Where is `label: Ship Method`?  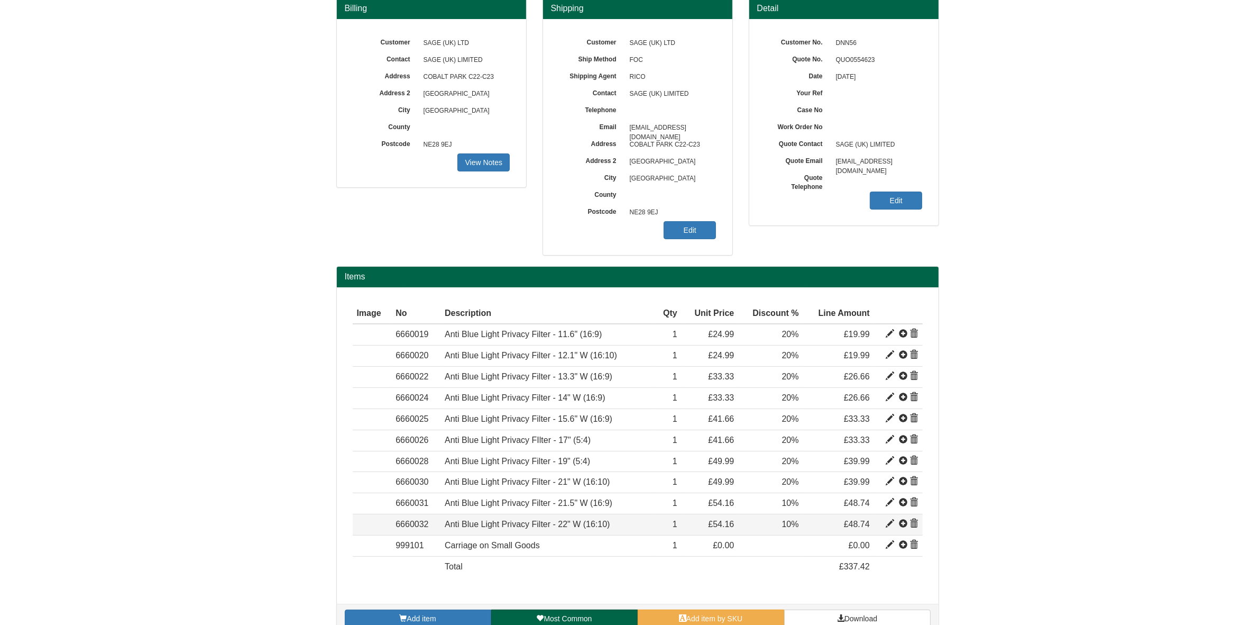
label: Ship Method is located at coordinates (592, 58).